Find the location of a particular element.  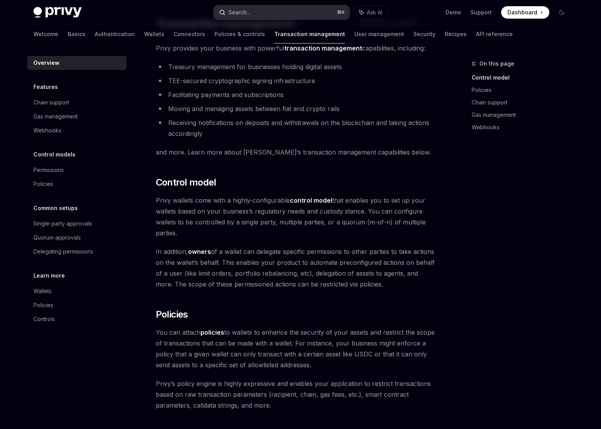

button: Ask AI is located at coordinates (370, 12).